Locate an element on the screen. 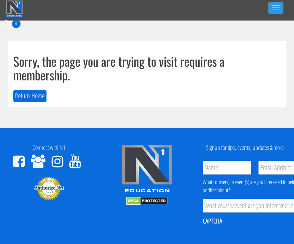 This screenshot has height=244, width=294. img: n1-education is located at coordinates (14, 9).